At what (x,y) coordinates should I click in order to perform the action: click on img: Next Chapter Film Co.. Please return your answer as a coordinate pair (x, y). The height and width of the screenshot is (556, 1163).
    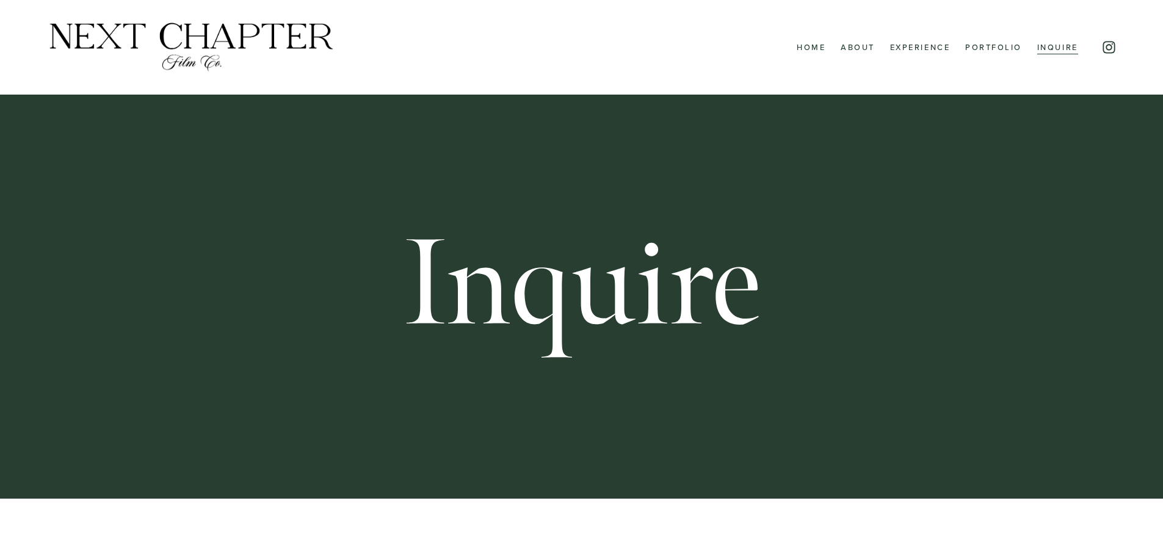
    Looking at the image, I should click on (191, 47).